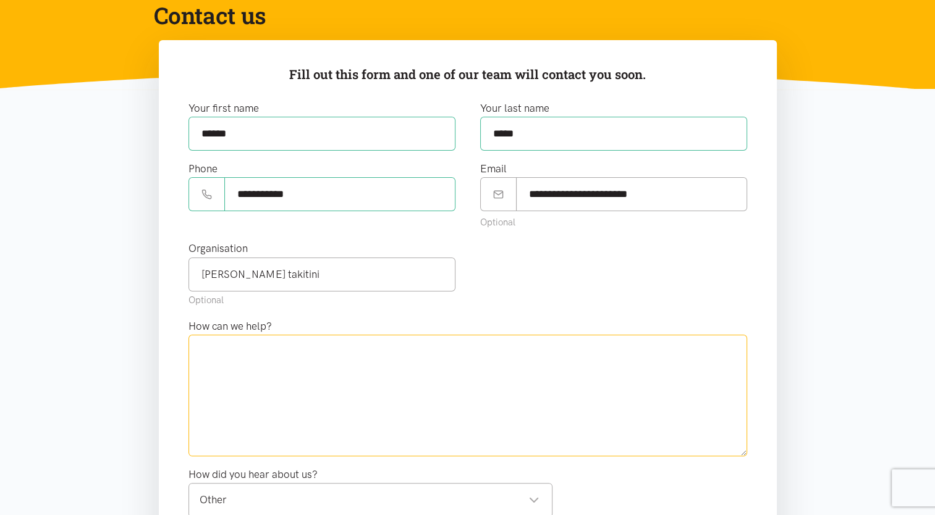 The width and height of the screenshot is (935, 515). I want to click on p: Fill out this form and one of our team will contact you soon., so click(468, 75).